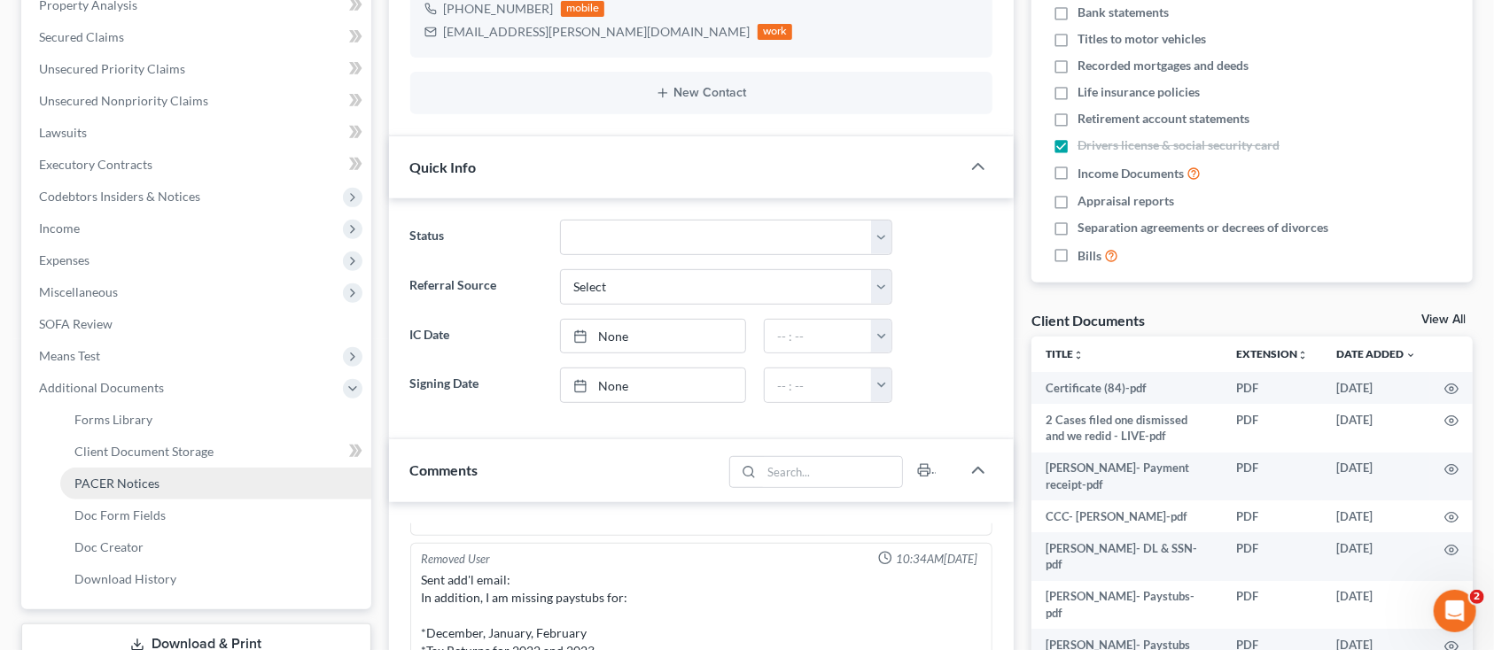 The image size is (1494, 650). Describe the element at coordinates (1064, 353) in the screenshot. I see `a: Titleunfold_more` at that location.